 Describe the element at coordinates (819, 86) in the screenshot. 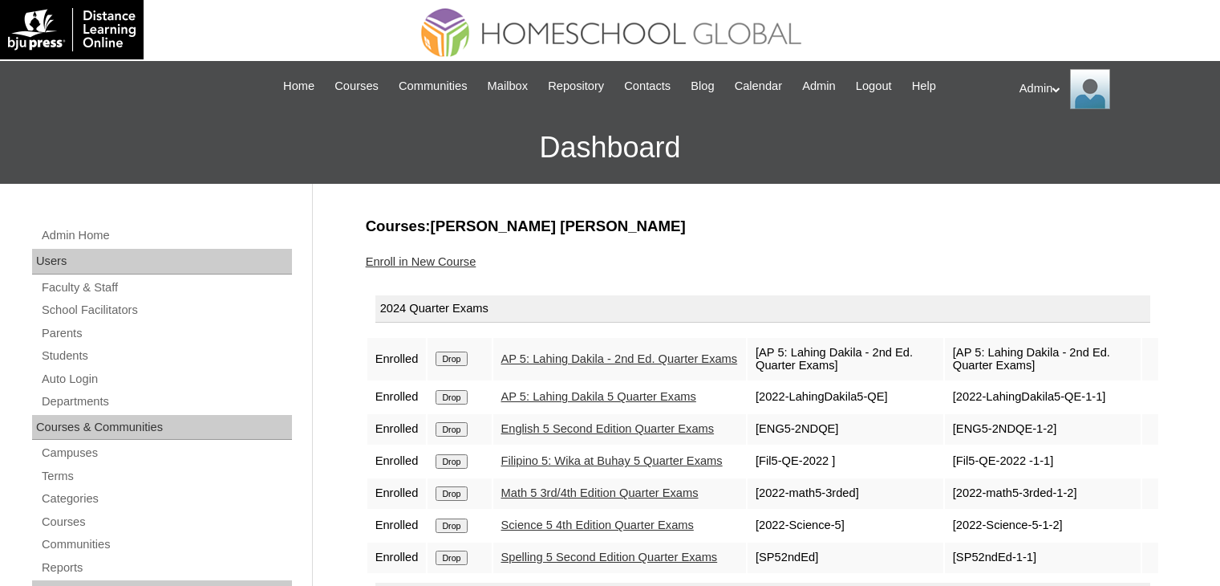

I see `span: Admin` at that location.